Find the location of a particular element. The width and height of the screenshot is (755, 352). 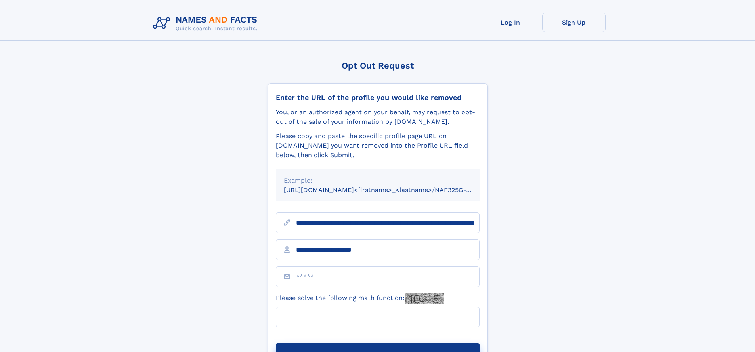

a: Sign Up is located at coordinates (574, 22).